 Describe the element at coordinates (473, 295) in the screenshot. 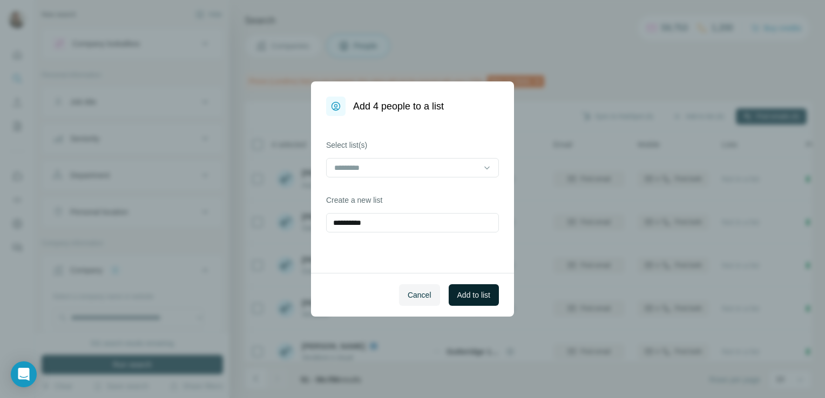

I see `button: Add to list` at that location.